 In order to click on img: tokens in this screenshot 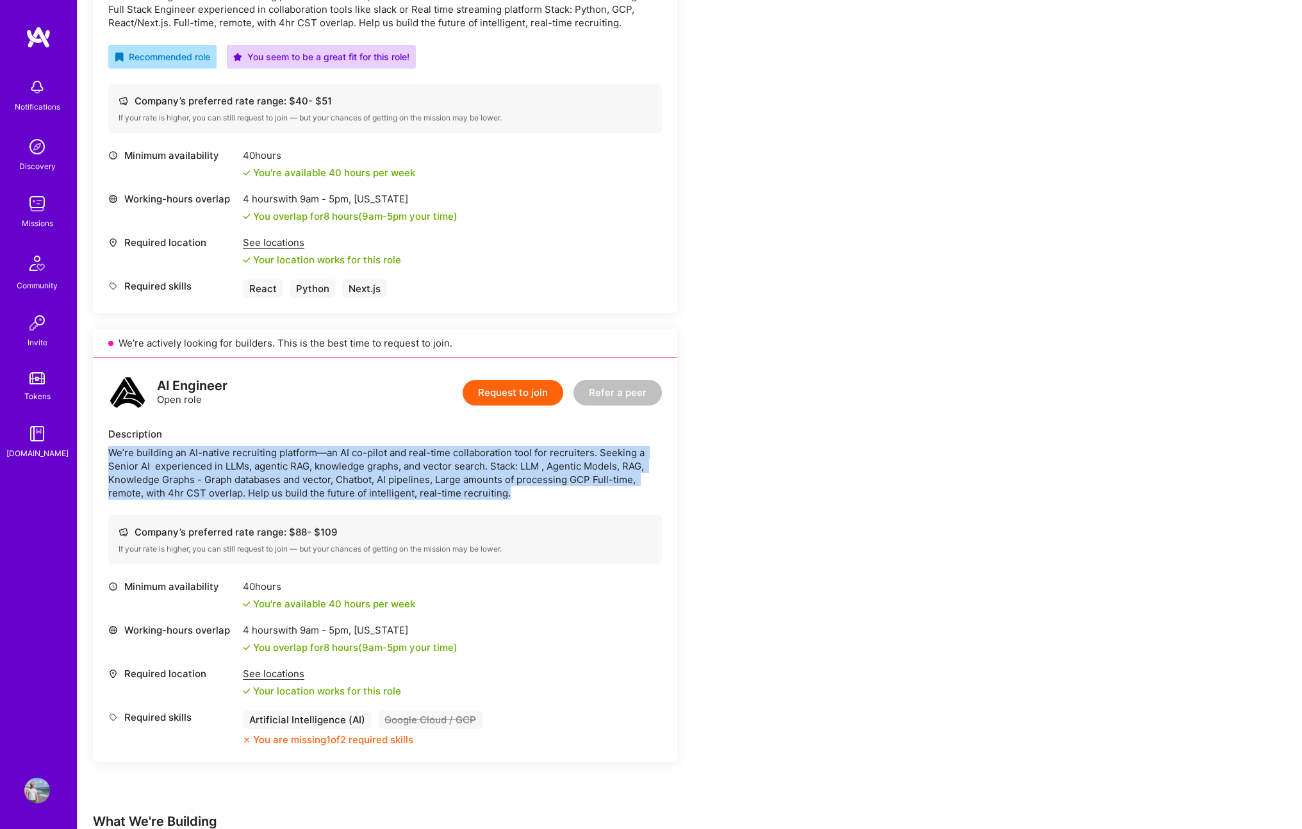, I will do `click(37, 378)`.